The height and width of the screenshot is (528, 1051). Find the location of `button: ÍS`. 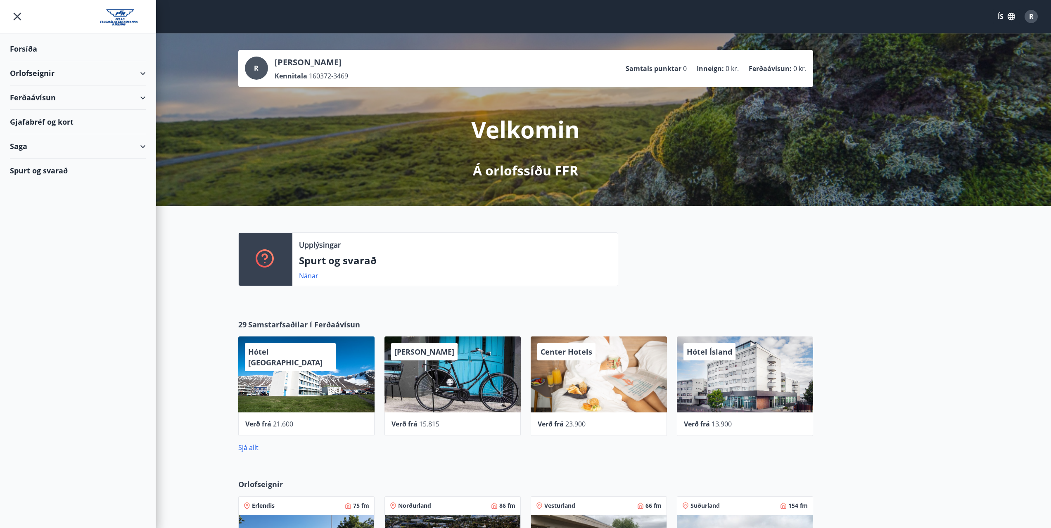

button: ÍS is located at coordinates (1007, 17).